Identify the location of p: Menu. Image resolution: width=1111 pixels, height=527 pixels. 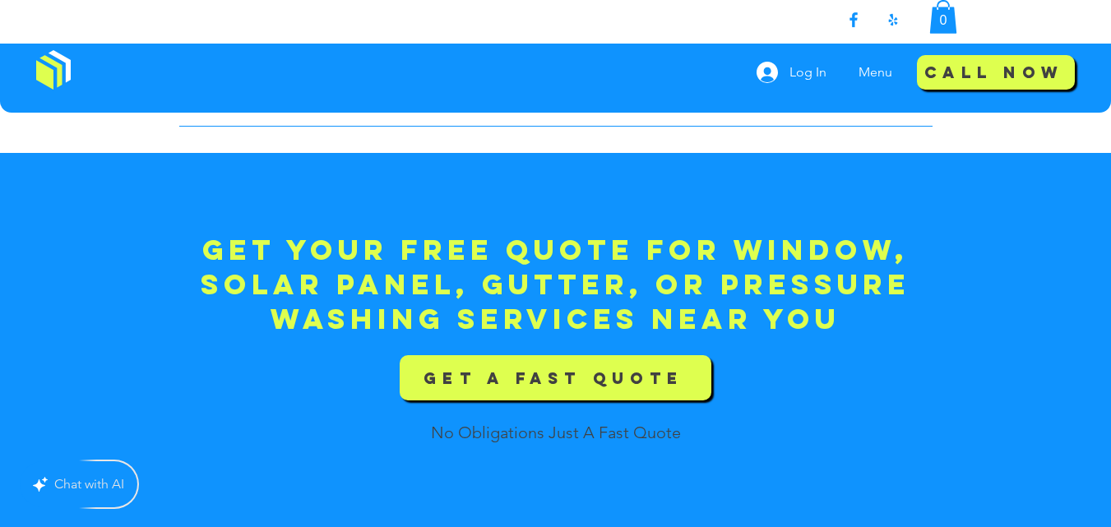
(875, 72).